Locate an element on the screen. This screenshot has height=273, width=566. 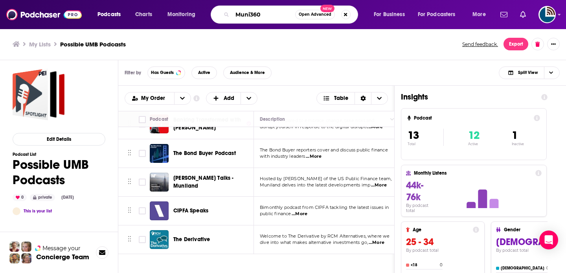
img: Moody's Talks - Muniland is located at coordinates (159, 182).